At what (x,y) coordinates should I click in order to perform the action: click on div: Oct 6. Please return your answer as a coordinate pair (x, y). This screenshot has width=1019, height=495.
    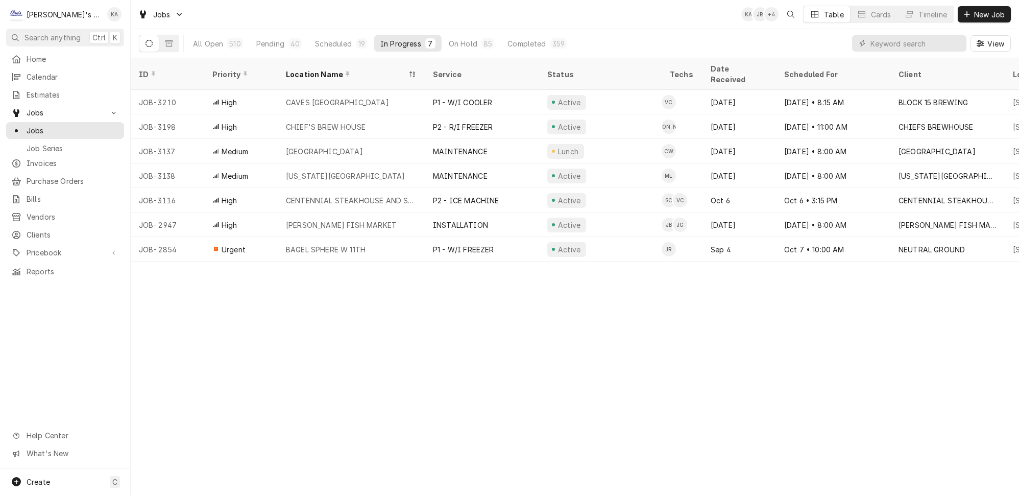
    Looking at the image, I should click on (739, 200).